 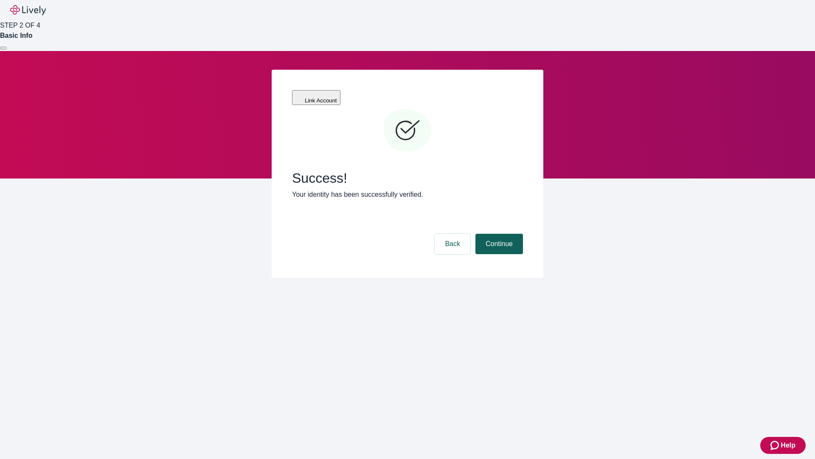 What do you see at coordinates (499, 244) in the screenshot?
I see `button: Continue` at bounding box center [499, 244].